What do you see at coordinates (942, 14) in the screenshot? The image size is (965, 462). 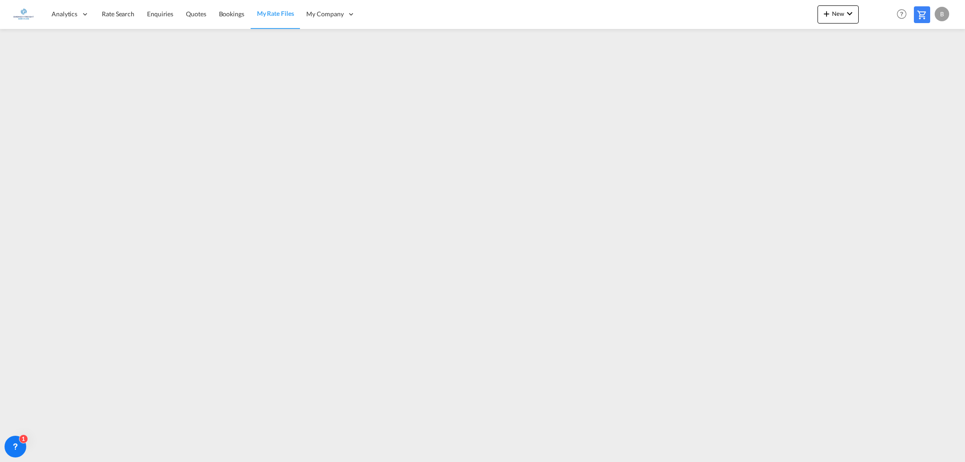 I see `div: B` at bounding box center [942, 14].